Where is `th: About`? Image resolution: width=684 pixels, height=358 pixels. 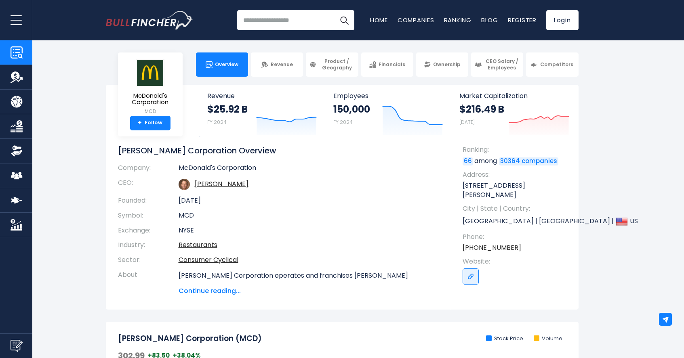
th: About is located at coordinates (148, 282).